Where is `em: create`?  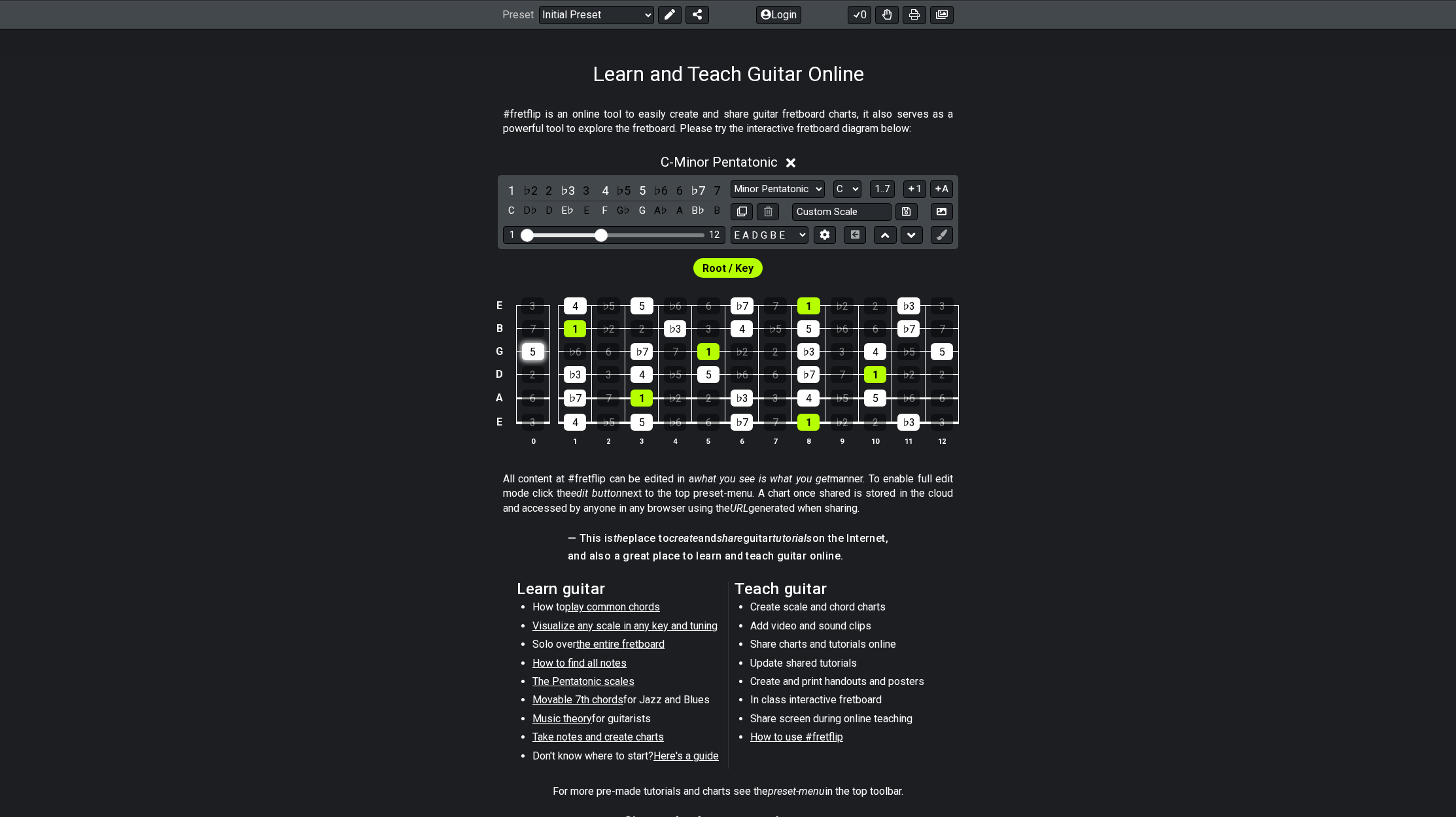 em: create is located at coordinates (684, 538).